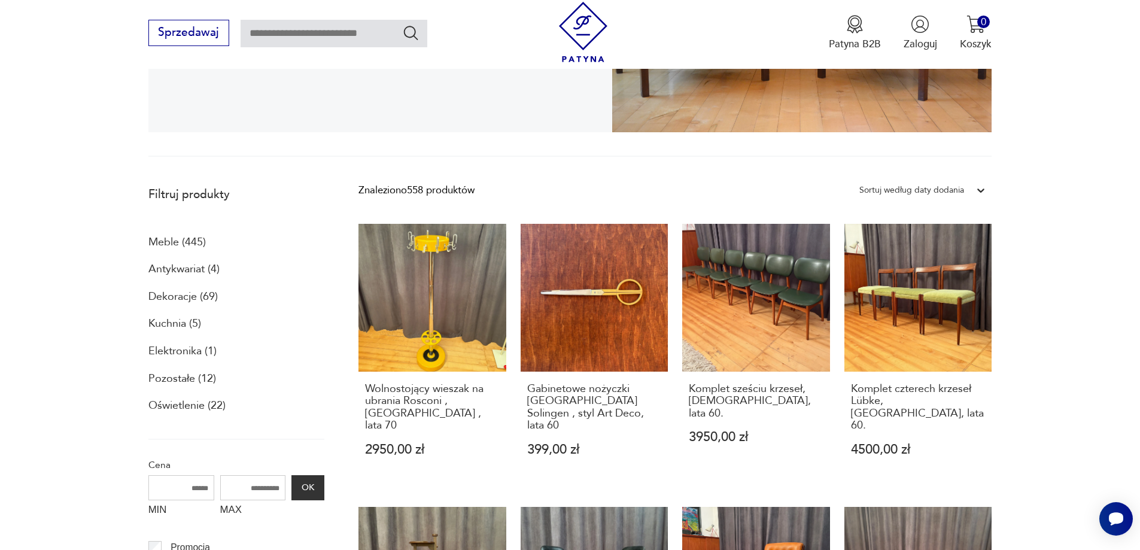  I want to click on p: 399,00 zł, so click(594, 449).